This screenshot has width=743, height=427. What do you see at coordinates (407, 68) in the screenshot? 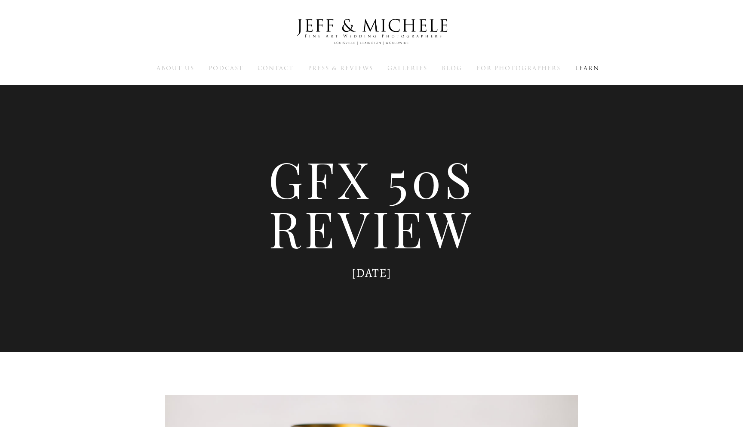
I see `a: Galleries` at bounding box center [407, 68].